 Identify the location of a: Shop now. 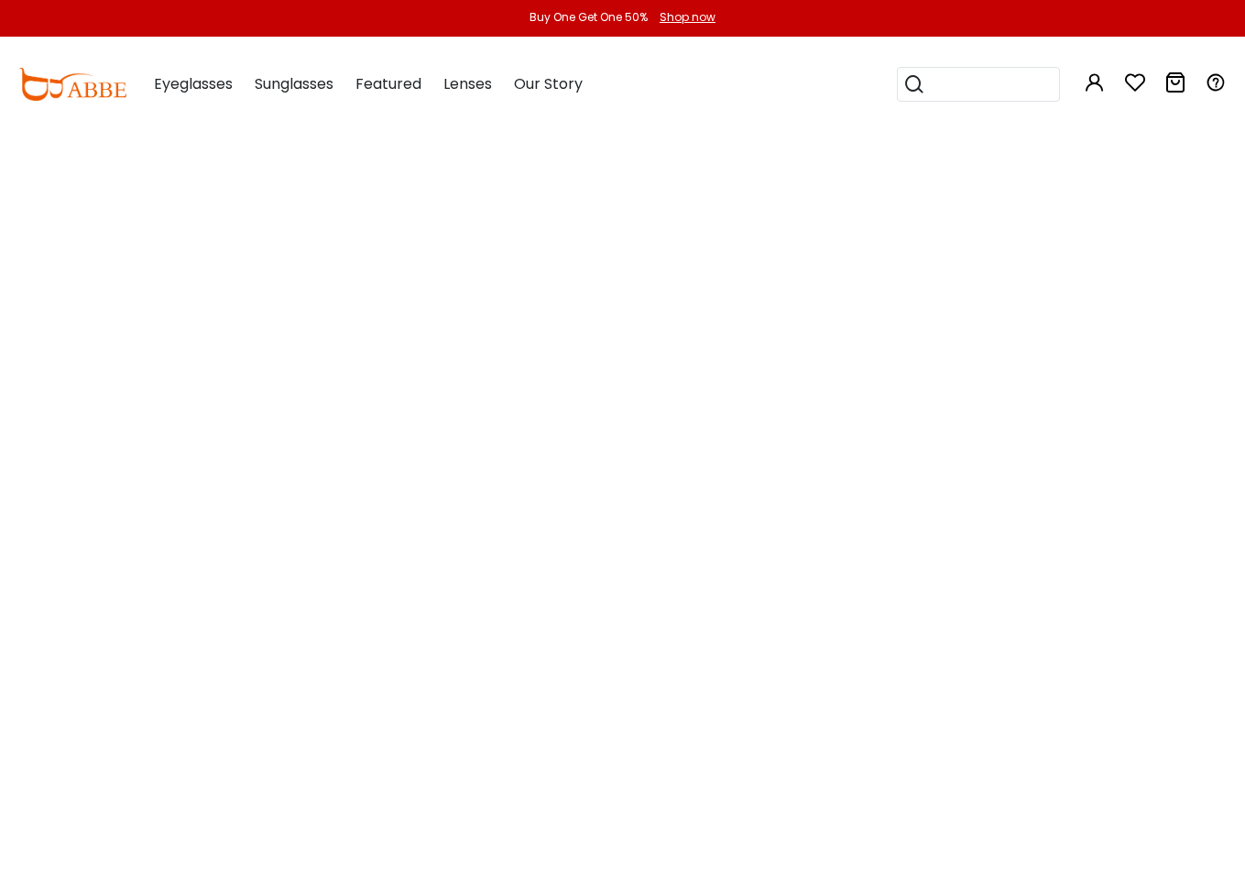
(682, 16).